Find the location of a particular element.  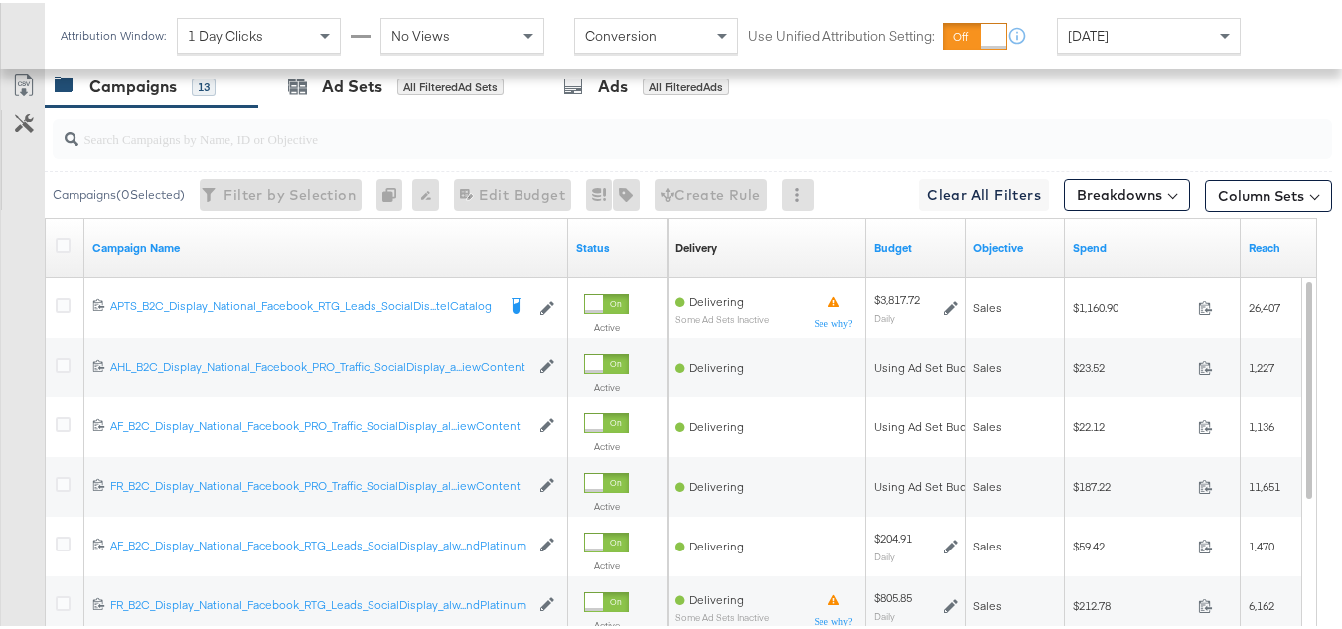

a: AHL_B2C_Display_National_Facebook_PRO_Traffic_SocialDisplay_a...iewContent is located at coordinates (320, 364).